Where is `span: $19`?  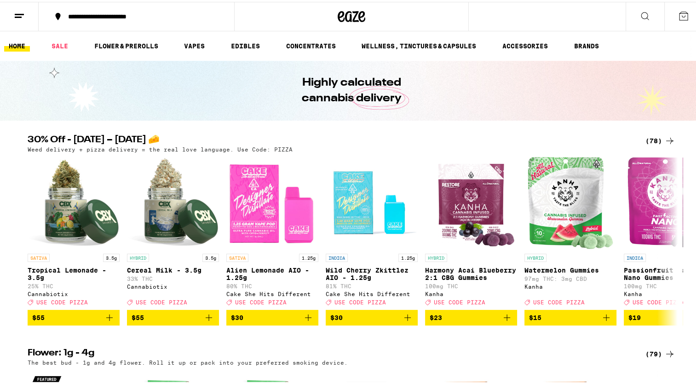
span: $19 is located at coordinates (635, 316).